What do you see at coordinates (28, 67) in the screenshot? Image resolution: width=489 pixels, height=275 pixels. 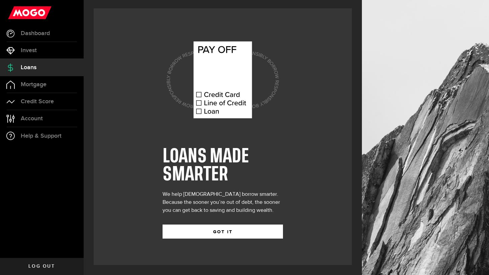 I see `span: Loans` at bounding box center [28, 67].